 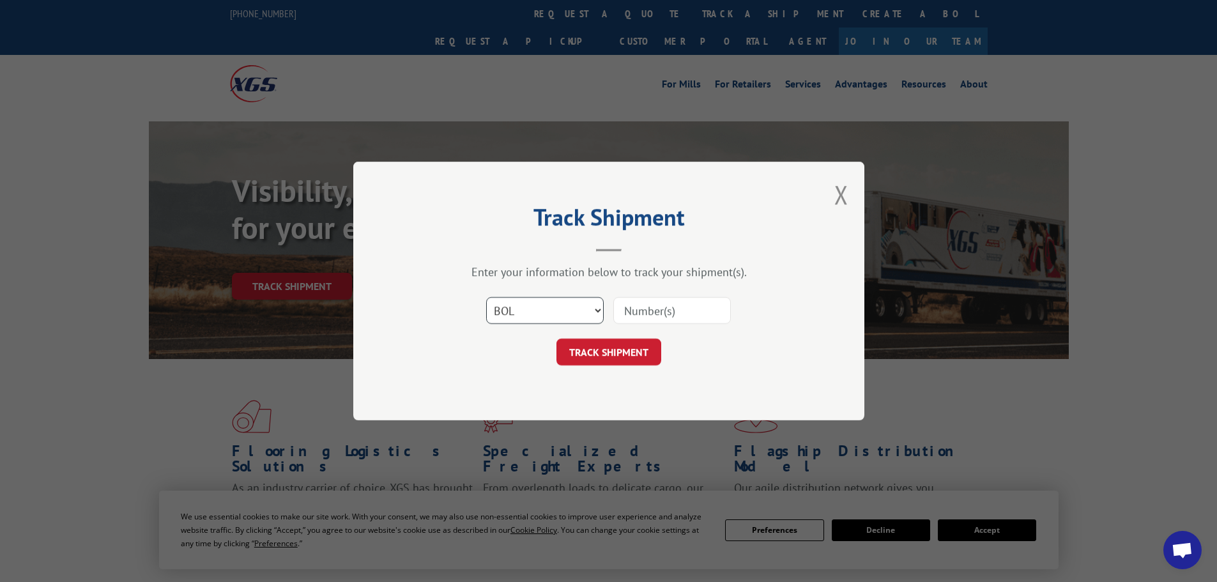 I want to click on button: Close modal, so click(x=842, y=194).